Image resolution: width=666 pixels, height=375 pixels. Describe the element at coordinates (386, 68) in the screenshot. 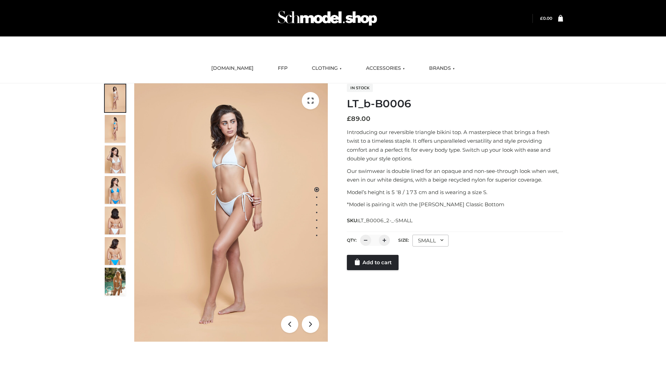

I see `a: ACCESSORIES` at that location.